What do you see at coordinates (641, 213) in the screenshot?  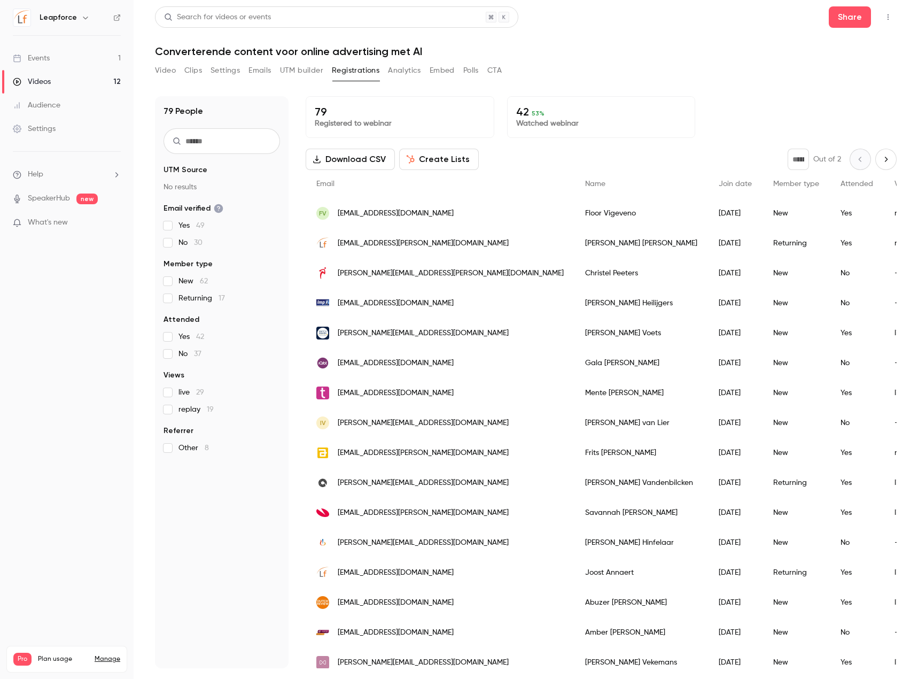 I see `div: Floor Vigeveno` at bounding box center [641, 213].